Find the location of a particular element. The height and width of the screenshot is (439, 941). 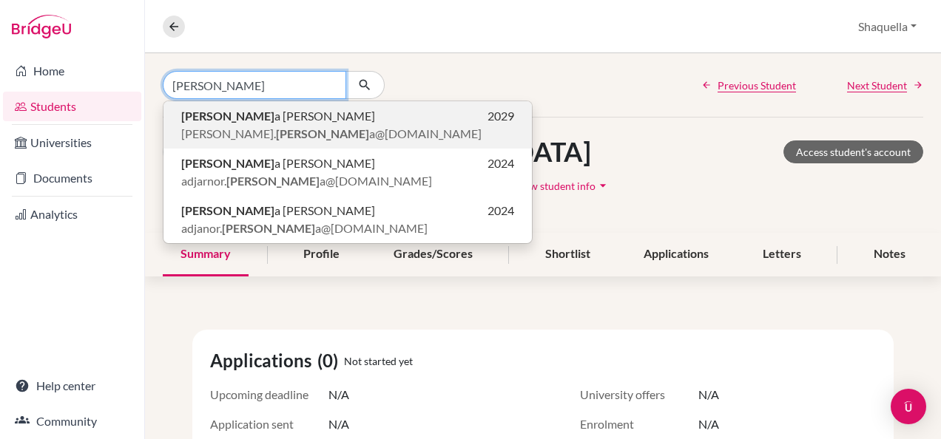

input: Find student by name... is located at coordinates (254, 85).